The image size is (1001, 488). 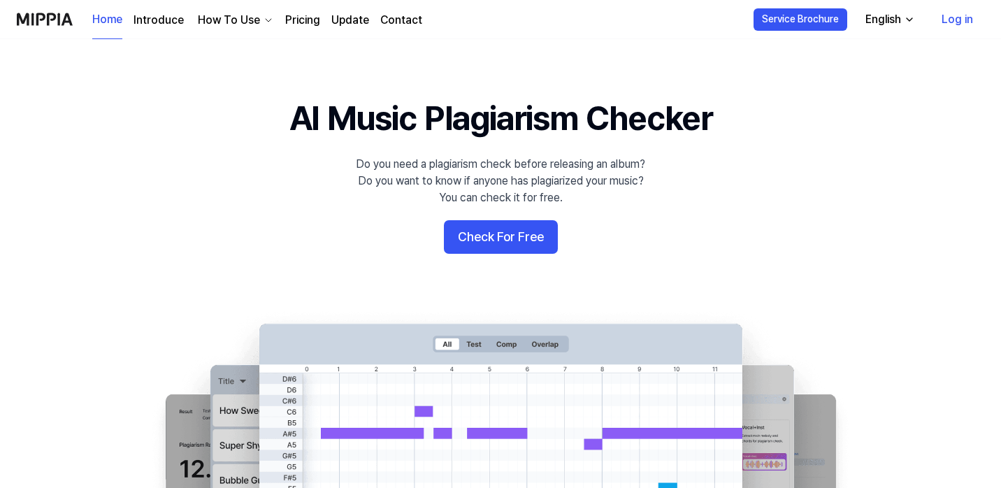 What do you see at coordinates (229, 20) in the screenshot?
I see `div: How To Use` at bounding box center [229, 20].